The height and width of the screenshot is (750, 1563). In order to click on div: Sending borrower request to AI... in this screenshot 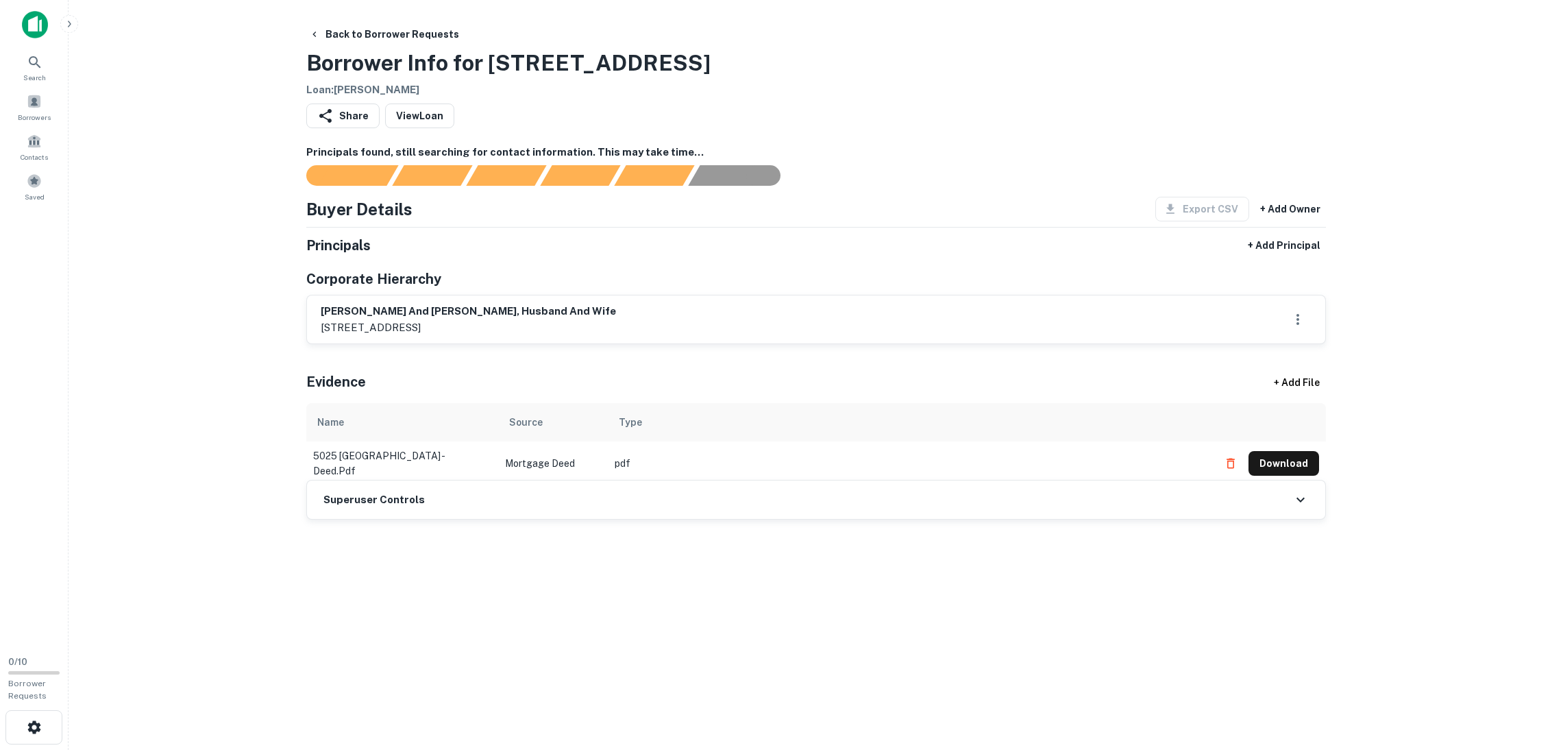, I will do `click(341, 175)`.